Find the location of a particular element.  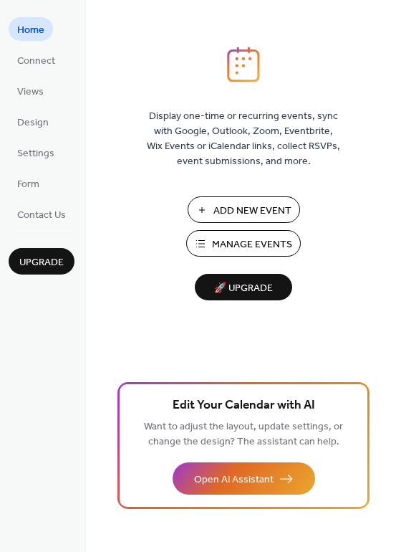

button: Add New Event is located at coordinates (244, 209).